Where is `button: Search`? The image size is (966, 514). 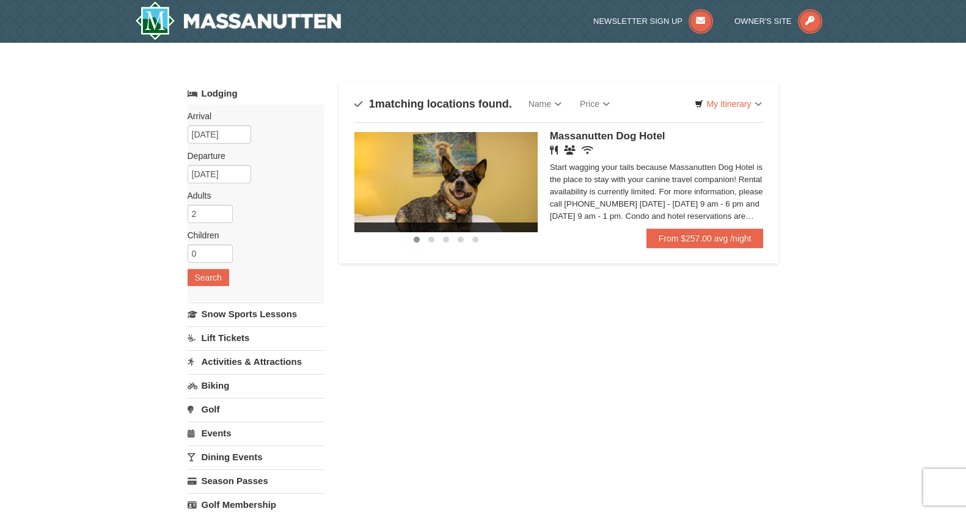 button: Search is located at coordinates (208, 277).